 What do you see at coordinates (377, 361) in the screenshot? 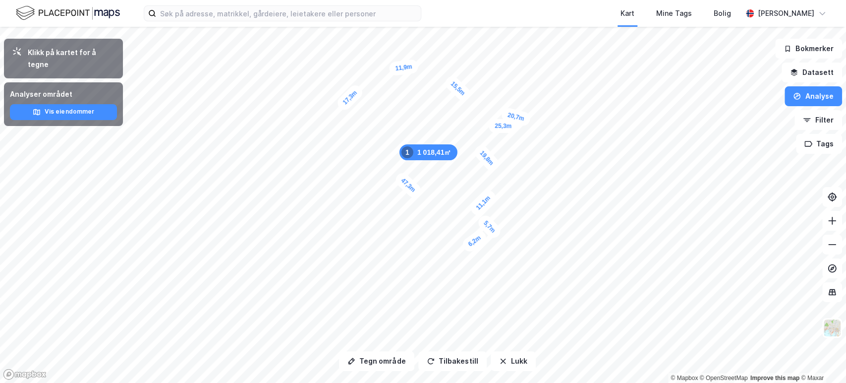
I see `button: Tegn område` at bounding box center [377, 361].